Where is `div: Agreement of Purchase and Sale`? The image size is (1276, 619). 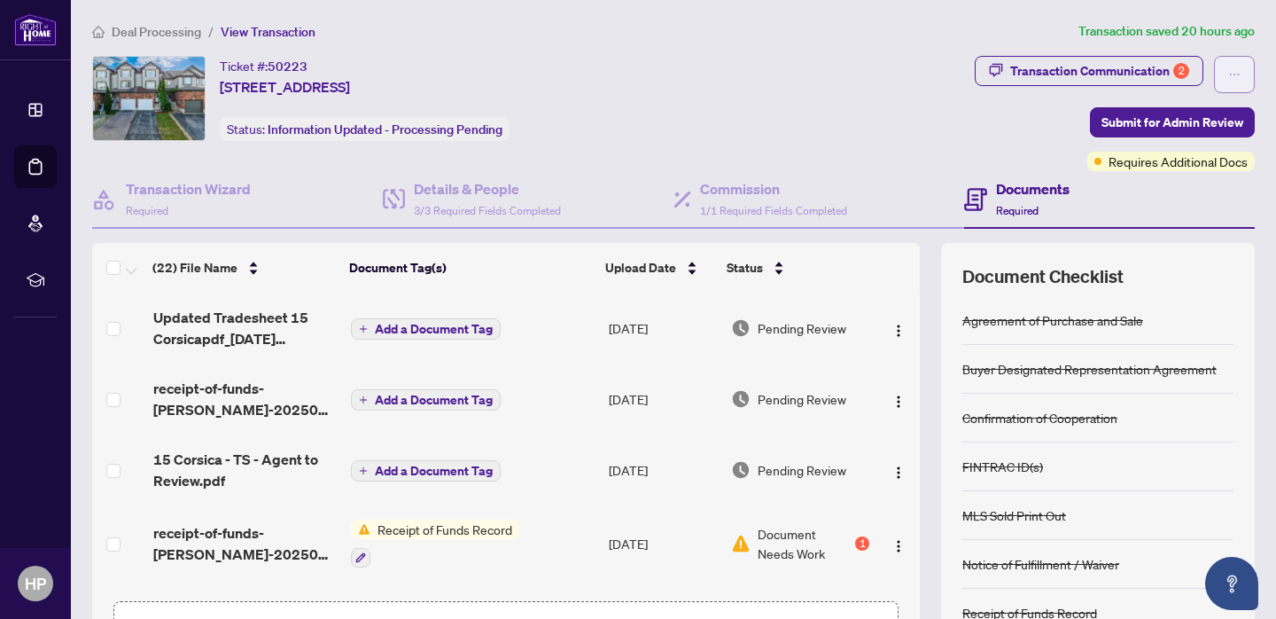 div: Agreement of Purchase and Sale is located at coordinates (1053, 320).